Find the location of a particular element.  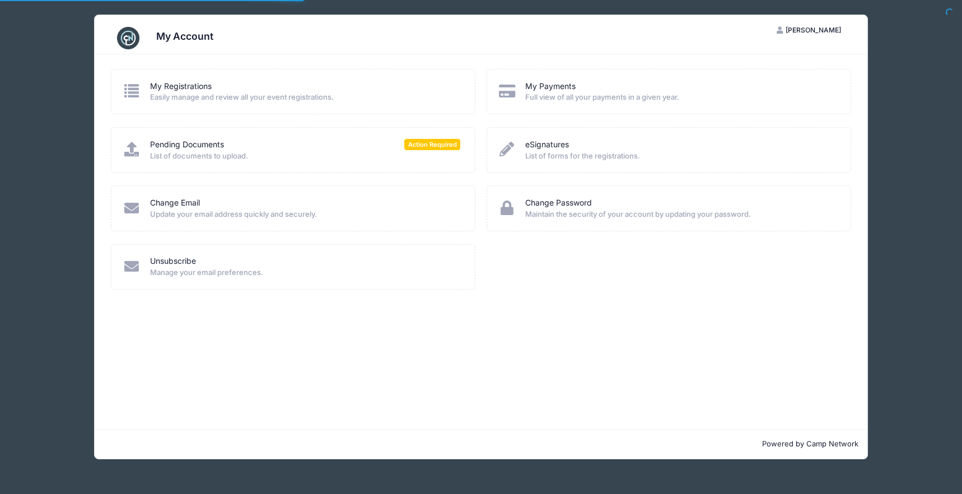

span: List of documents to upload. is located at coordinates (305, 156).